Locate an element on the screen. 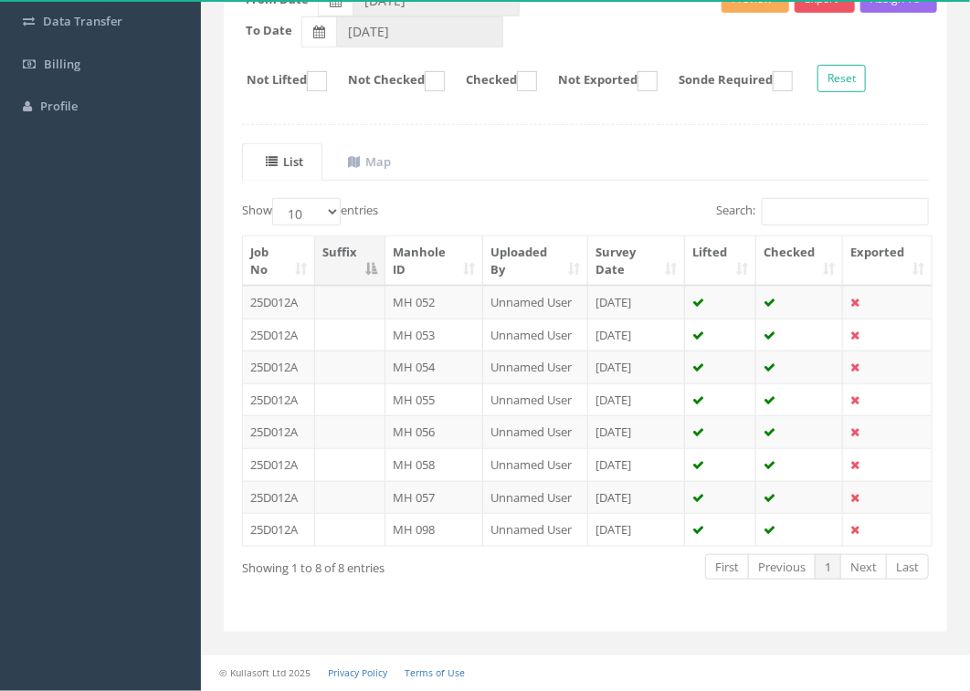 Image resolution: width=970 pixels, height=691 pixels. th: Checked: activate to sort column ascending is located at coordinates (799, 261).